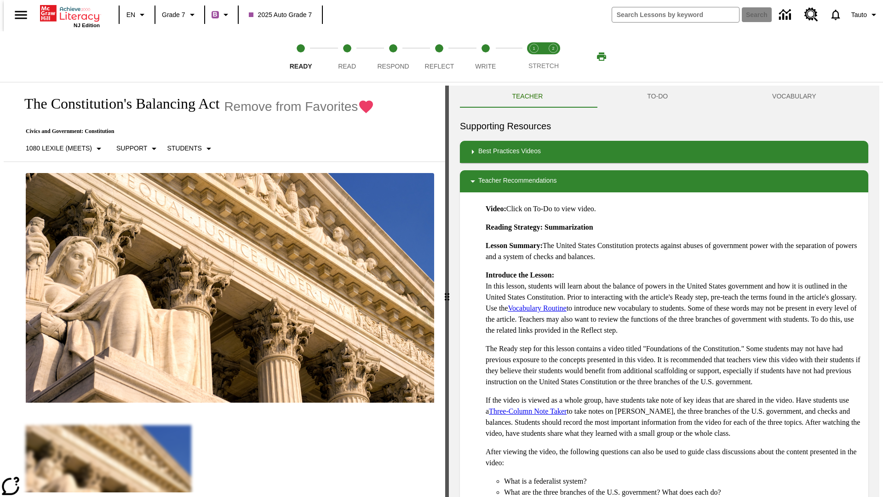 The height and width of the screenshot is (497, 883). Describe the element at coordinates (230, 288) in the screenshot. I see `img: The U.S. Supreme Court Building displays the phrase, "Equal Justice Under Law."` at that location.